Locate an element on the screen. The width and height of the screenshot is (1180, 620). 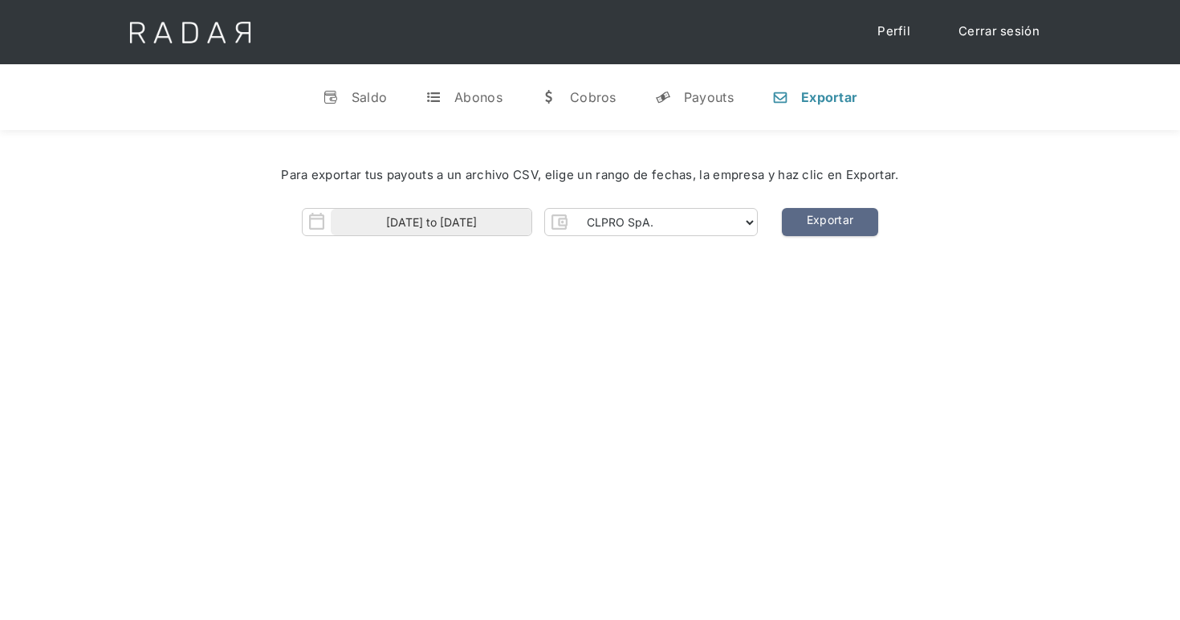
div: Abonos is located at coordinates (479, 97).